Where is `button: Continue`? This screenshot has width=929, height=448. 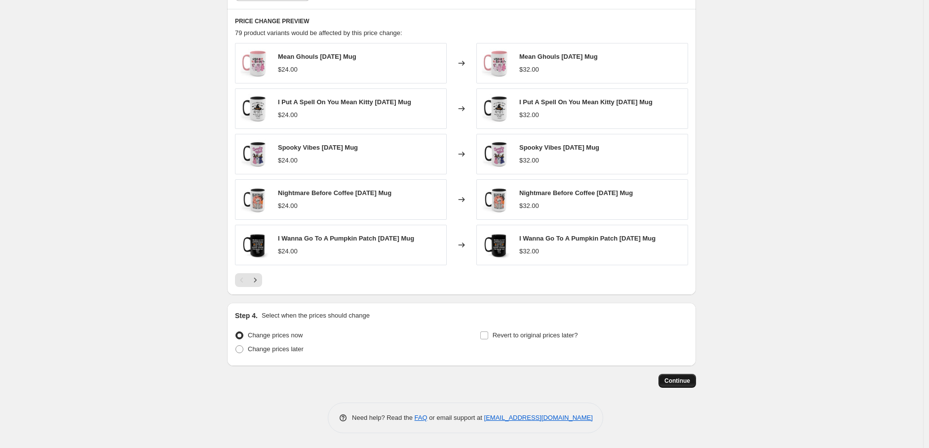 button: Continue is located at coordinates (678, 381).